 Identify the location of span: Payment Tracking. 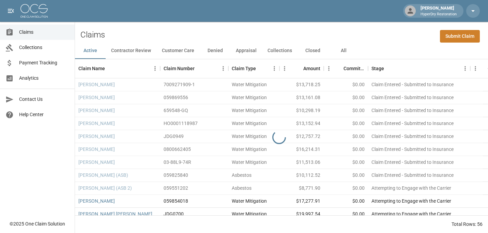
(44, 63).